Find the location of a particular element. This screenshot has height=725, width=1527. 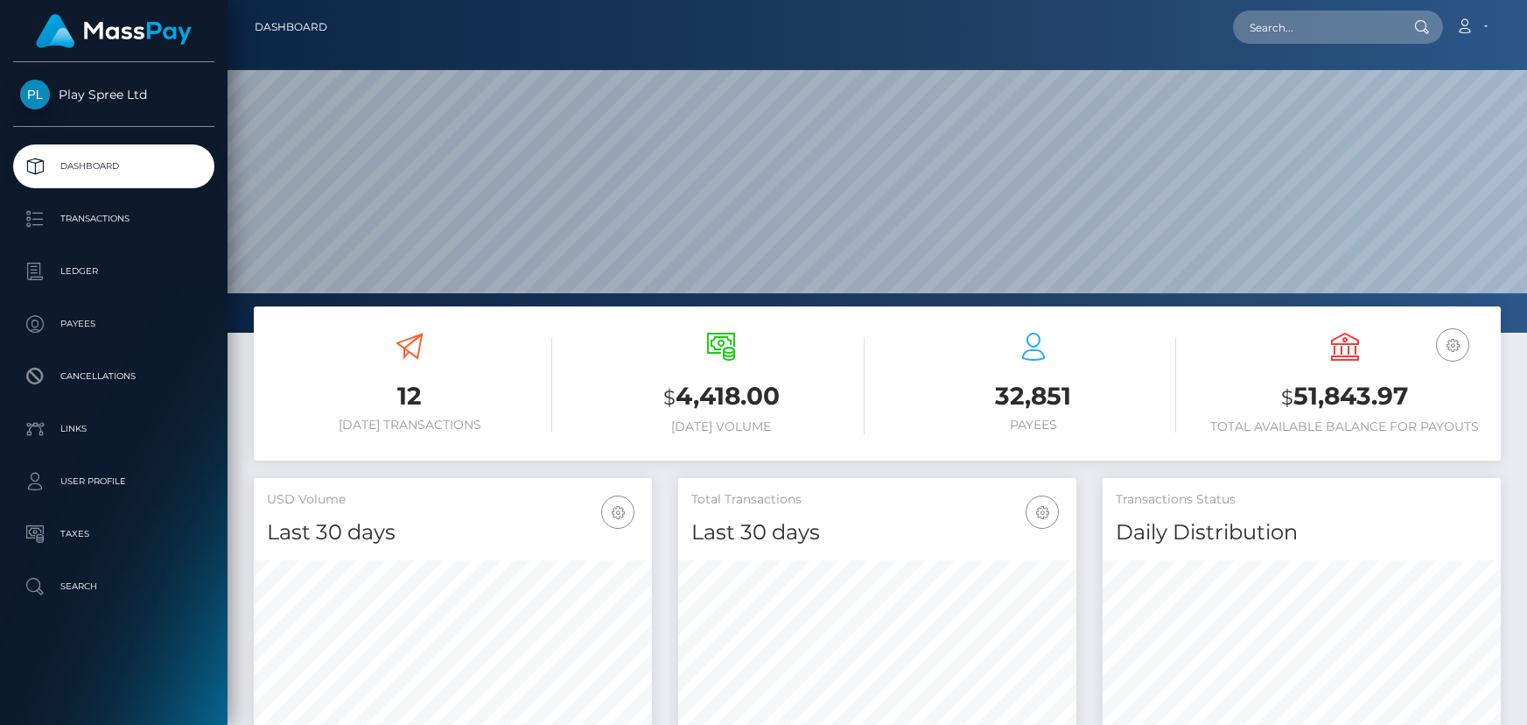

input: Search... is located at coordinates (1316, 27).